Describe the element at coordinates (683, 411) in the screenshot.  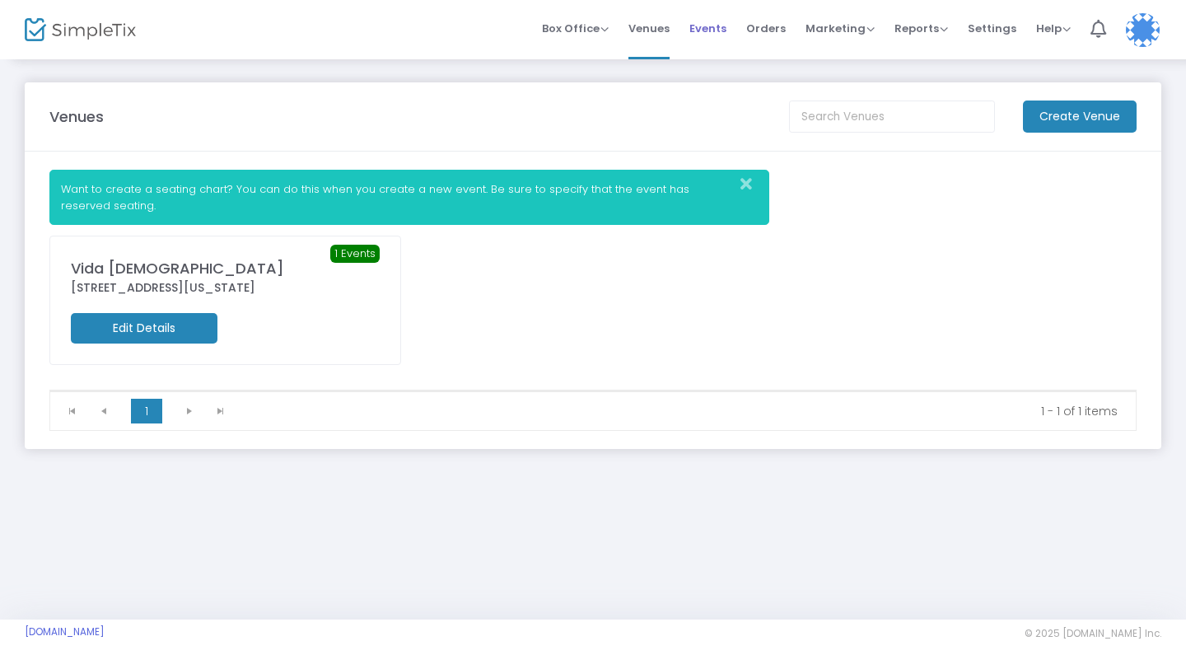
I see `kendo-pager-info: 1 - 1 of 1 items` at that location.